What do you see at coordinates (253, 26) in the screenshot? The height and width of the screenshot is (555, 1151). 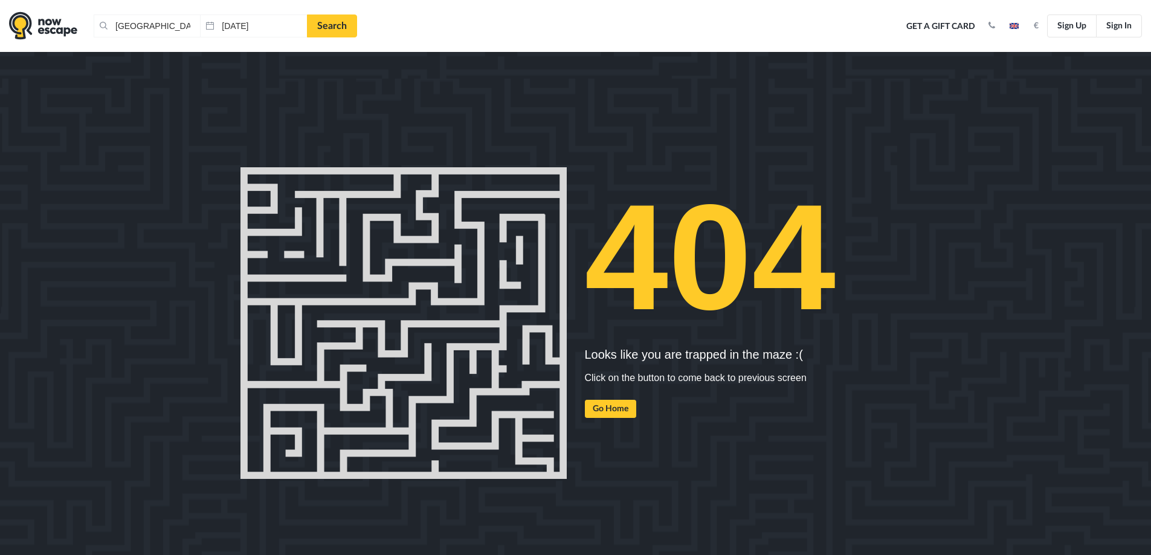 I see `input: Date` at bounding box center [253, 26].